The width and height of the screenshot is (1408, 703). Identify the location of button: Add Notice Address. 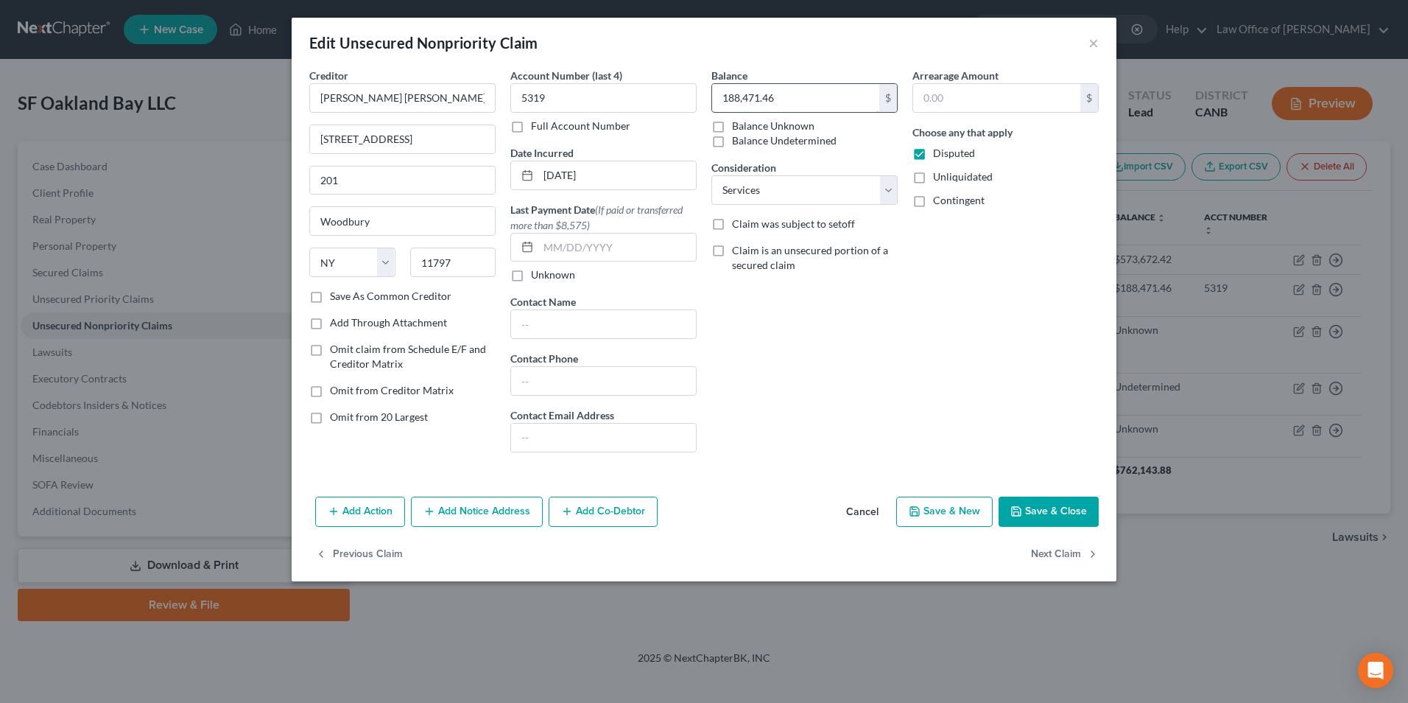
(477, 512).